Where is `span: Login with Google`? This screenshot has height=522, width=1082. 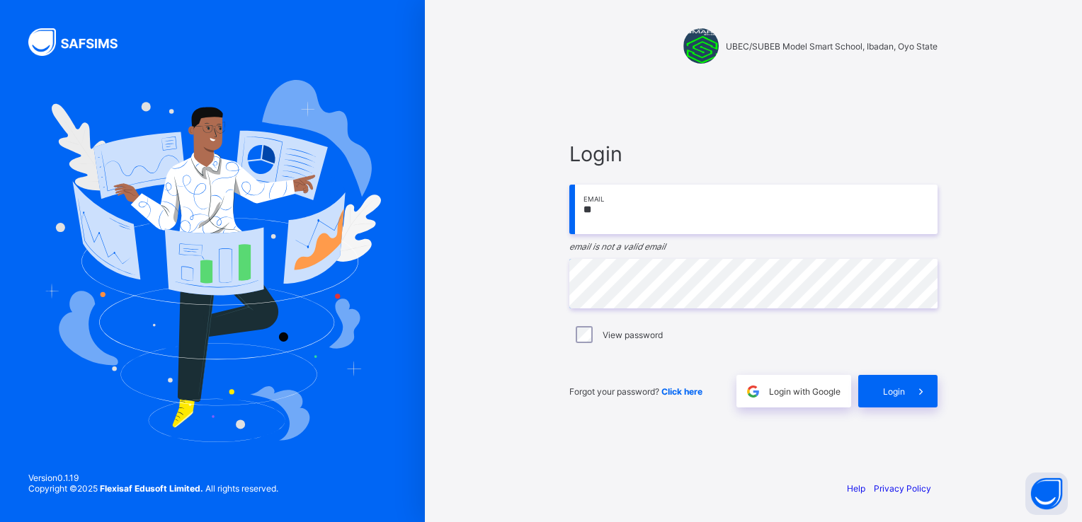 span: Login with Google is located at coordinates (804, 392).